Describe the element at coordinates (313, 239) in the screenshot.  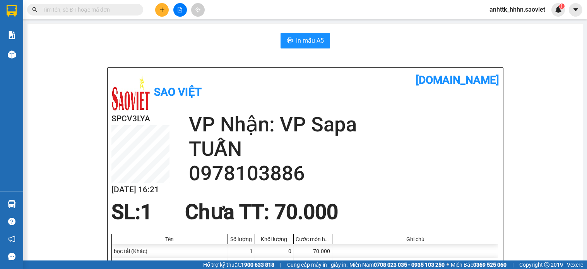
I see `div: Cước món hàng` at that location.